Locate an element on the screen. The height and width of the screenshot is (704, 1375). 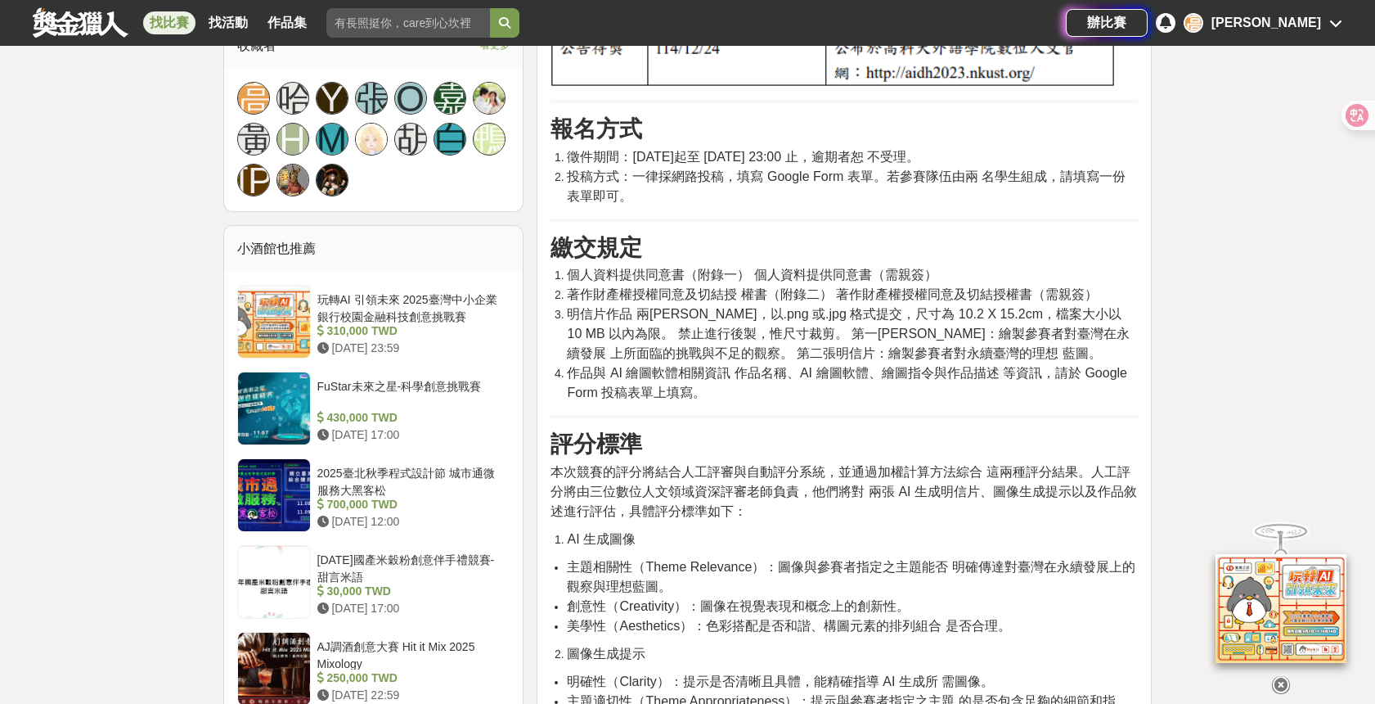
div: 430,000 TWD is located at coordinates (411, 417).